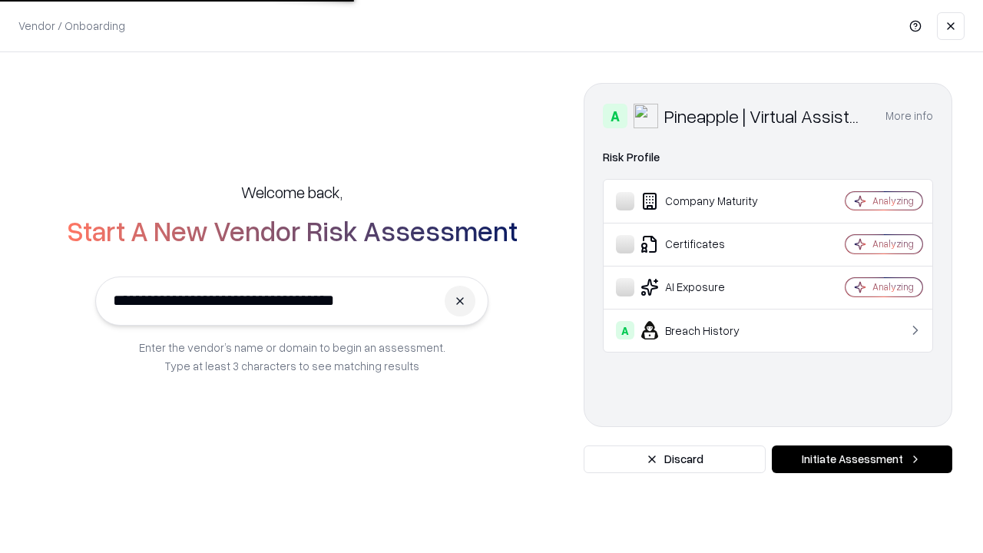  I want to click on div: Company Maturity, so click(707, 201).